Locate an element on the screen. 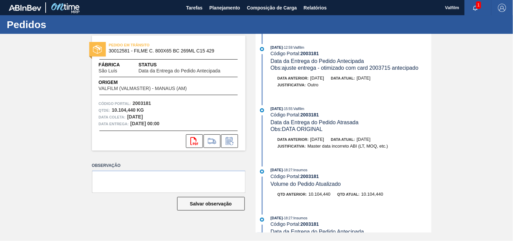 The width and height of the screenshot is (513, 241). strong: 10.104,440 KG is located at coordinates (128, 110).